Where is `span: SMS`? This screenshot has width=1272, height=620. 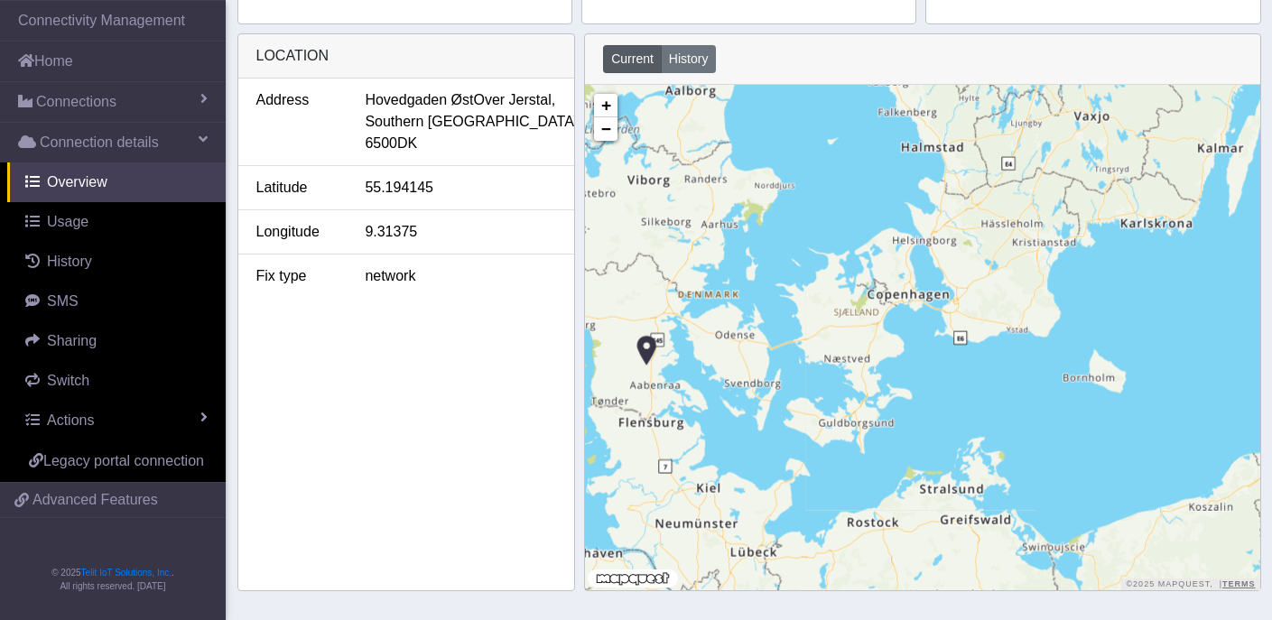 span: SMS is located at coordinates (62, 301).